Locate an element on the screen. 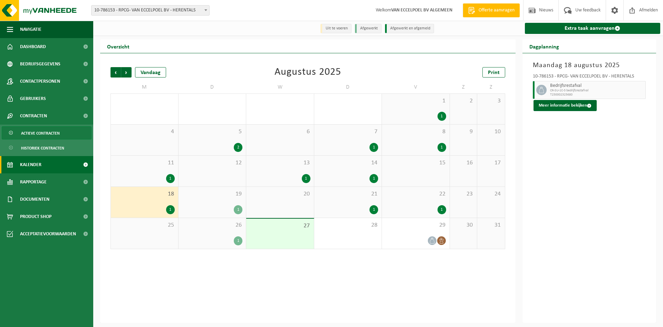 The height and width of the screenshot is (327, 663). span: Product Shop is located at coordinates (36, 216).